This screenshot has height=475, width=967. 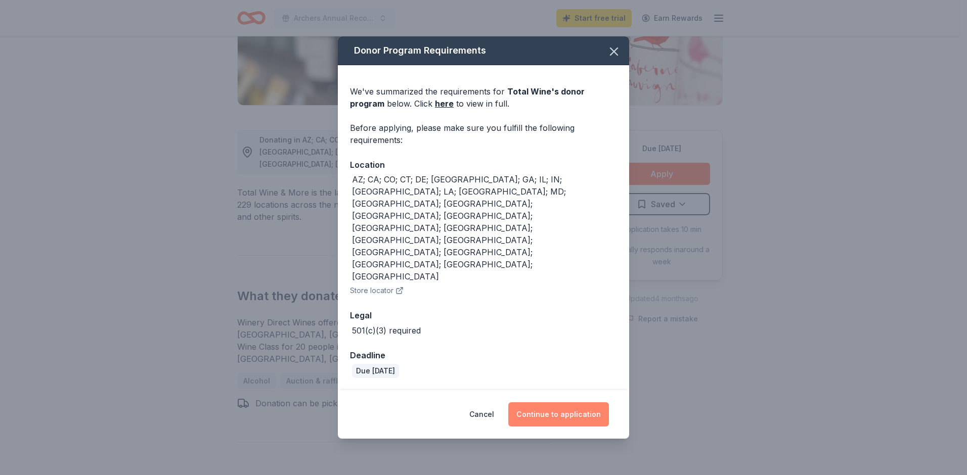 What do you see at coordinates (484, 51) in the screenshot?
I see `div: Donor Program Requirements` at bounding box center [484, 51].